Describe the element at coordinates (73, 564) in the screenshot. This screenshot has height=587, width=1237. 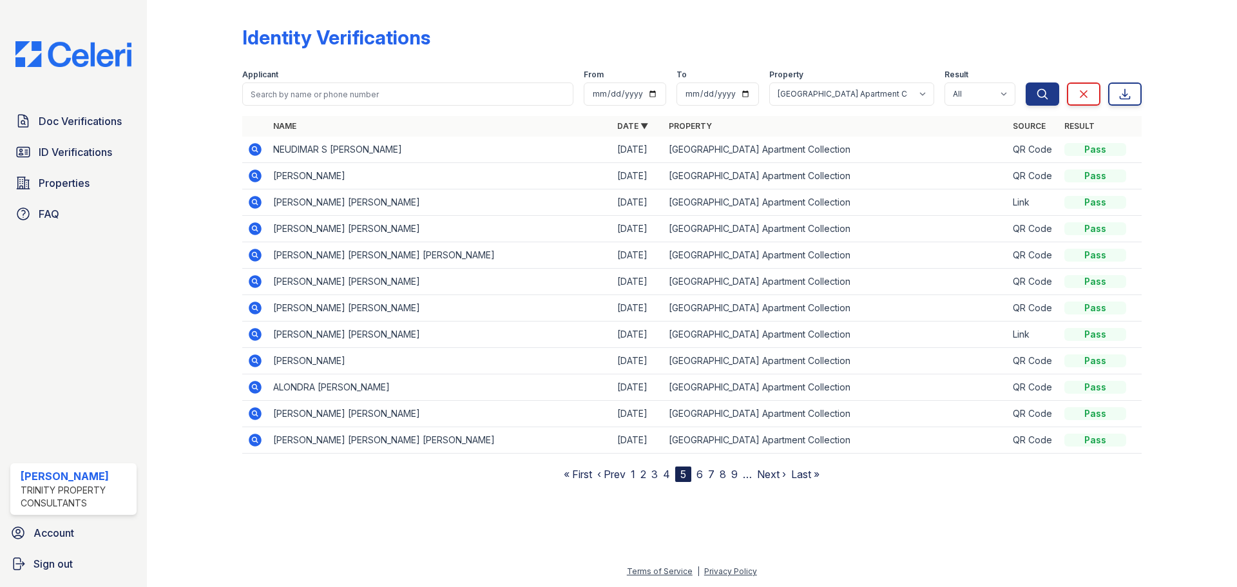
I see `a: Sign out` at that location.